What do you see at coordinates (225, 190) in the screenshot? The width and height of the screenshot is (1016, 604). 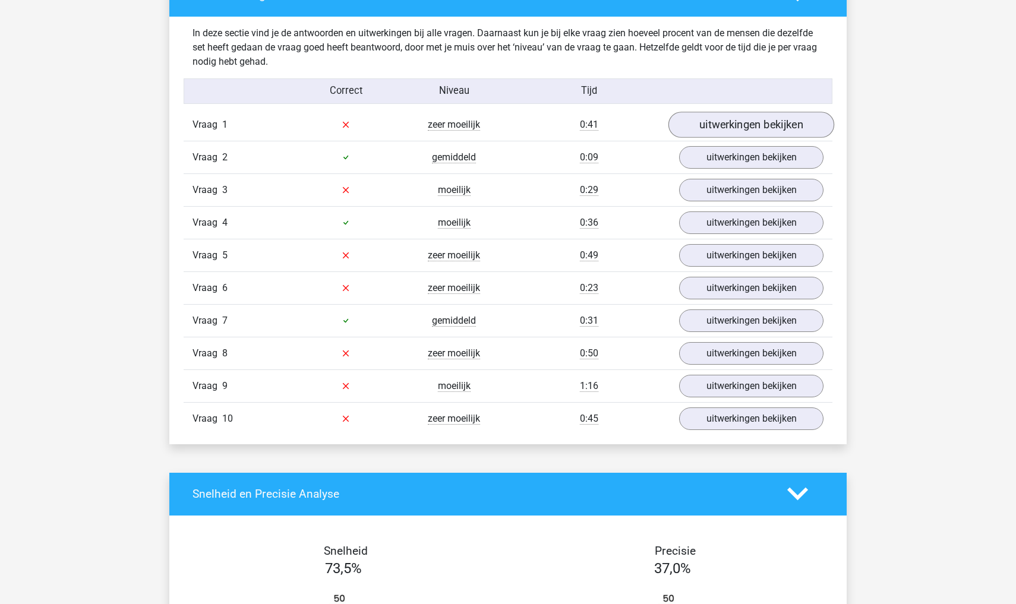 I see `span: 3` at bounding box center [225, 190].